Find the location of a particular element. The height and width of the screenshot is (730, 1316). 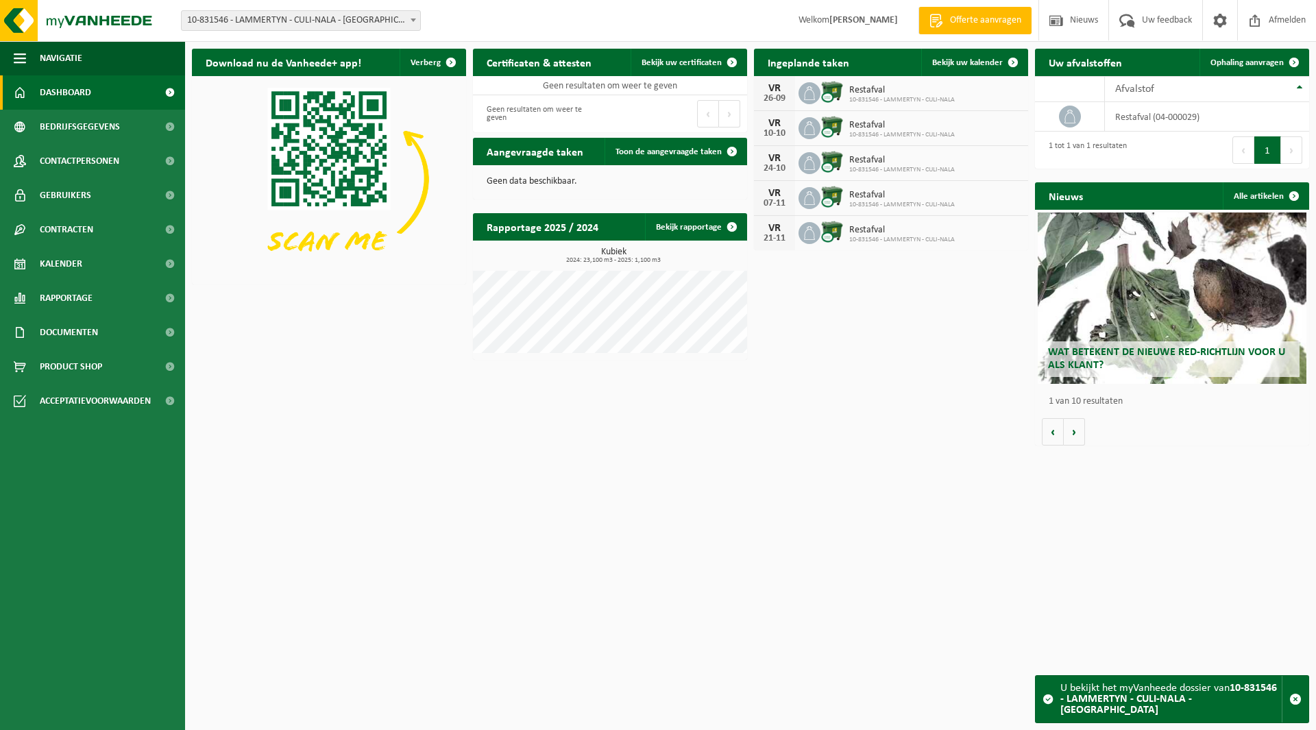

span: Kalender is located at coordinates (61, 264).